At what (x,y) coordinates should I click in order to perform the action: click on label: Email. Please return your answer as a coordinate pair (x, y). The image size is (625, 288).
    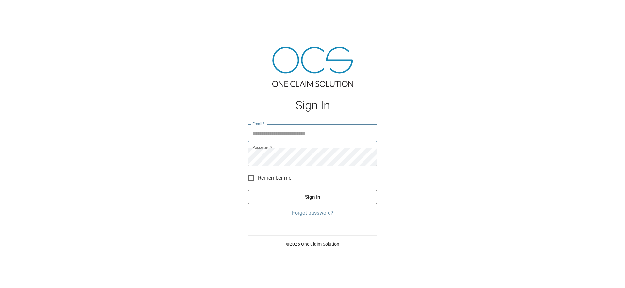
    Looking at the image, I should click on (258, 124).